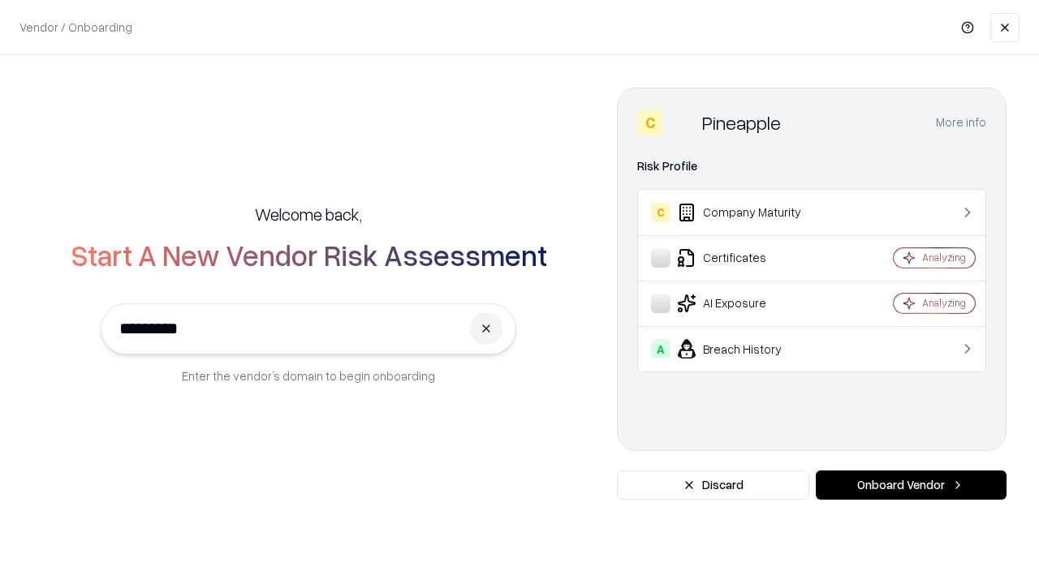  What do you see at coordinates (811, 166) in the screenshot?
I see `div: Risk Profile` at bounding box center [811, 166].